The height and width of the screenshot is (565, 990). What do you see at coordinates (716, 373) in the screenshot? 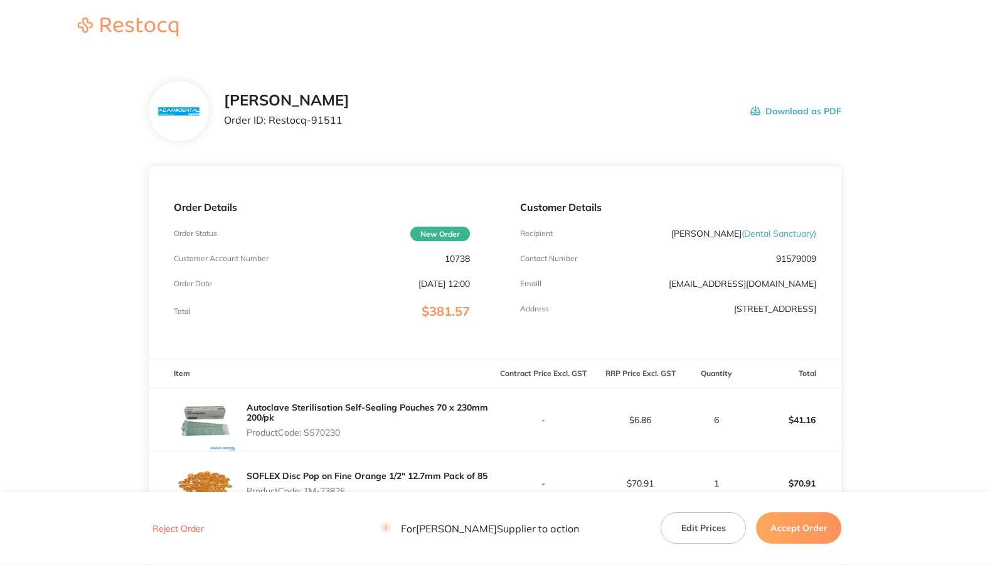
I see `th: Quantity` at bounding box center [716, 373].